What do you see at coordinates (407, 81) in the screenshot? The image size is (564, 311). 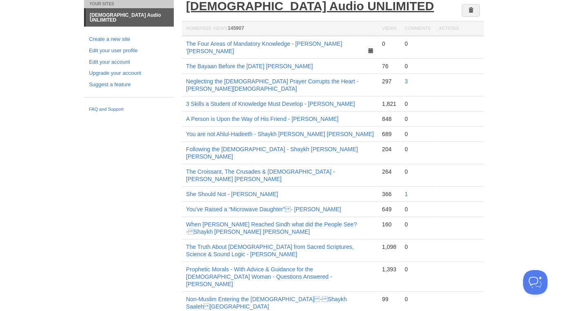 I see `a: 3` at bounding box center [407, 81].